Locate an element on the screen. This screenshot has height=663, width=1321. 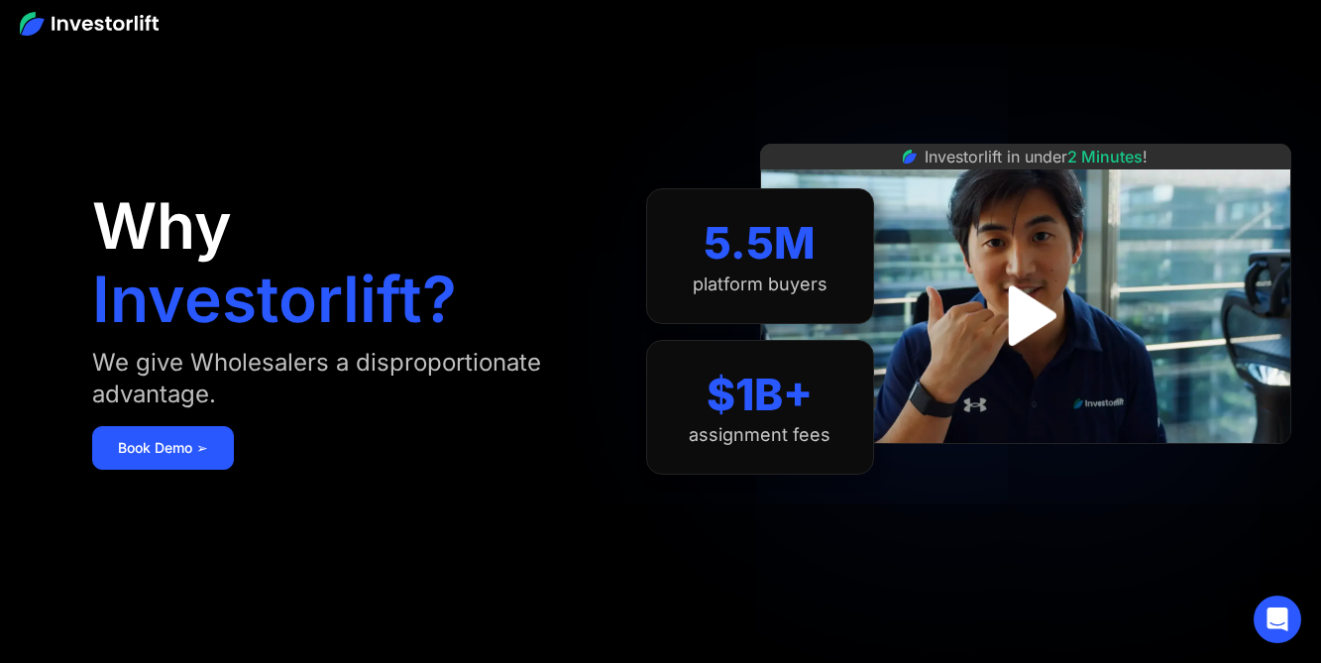
a: open lightbox is located at coordinates (1025, 315).